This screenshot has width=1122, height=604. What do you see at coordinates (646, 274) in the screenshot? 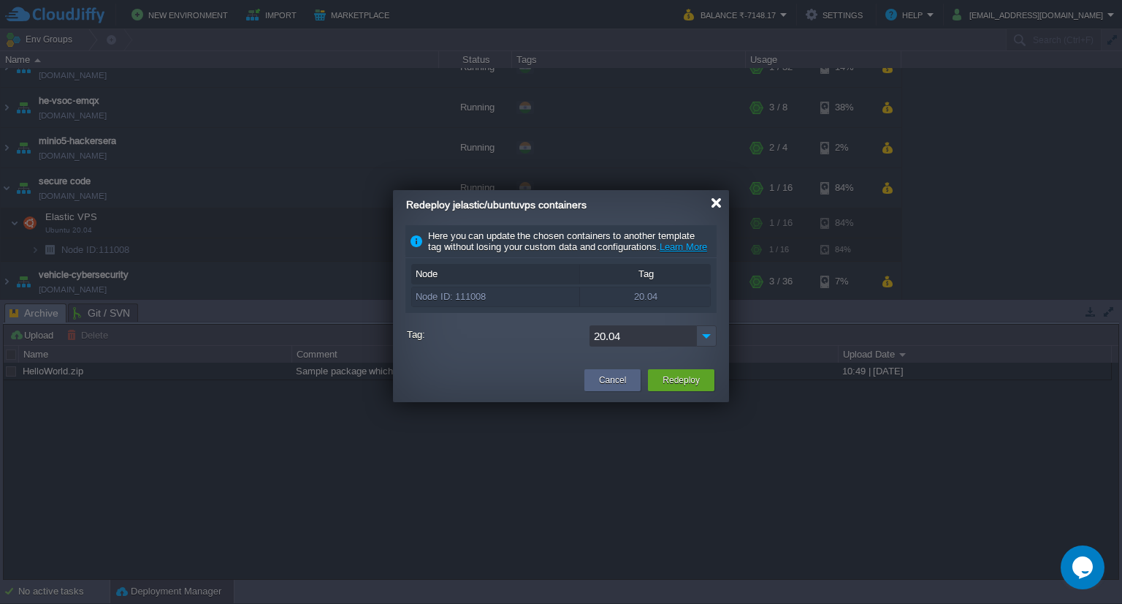
I see `div: Tag` at bounding box center [646, 274].